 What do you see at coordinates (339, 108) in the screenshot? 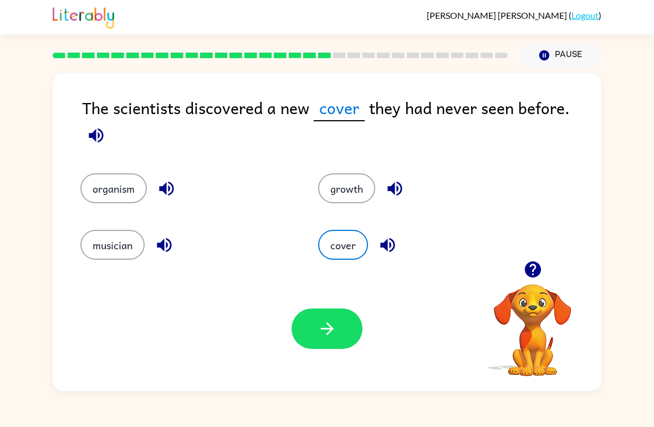
I see `span: cover` at bounding box center [339, 108].